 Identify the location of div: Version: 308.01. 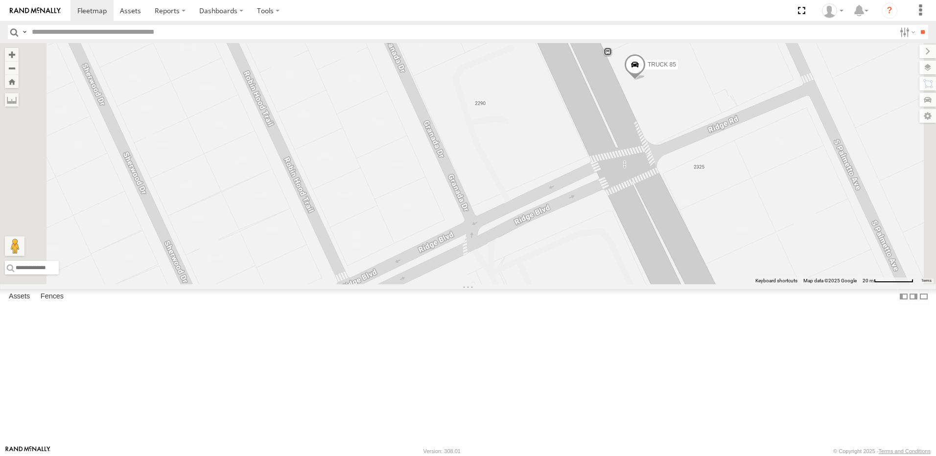
(442, 452).